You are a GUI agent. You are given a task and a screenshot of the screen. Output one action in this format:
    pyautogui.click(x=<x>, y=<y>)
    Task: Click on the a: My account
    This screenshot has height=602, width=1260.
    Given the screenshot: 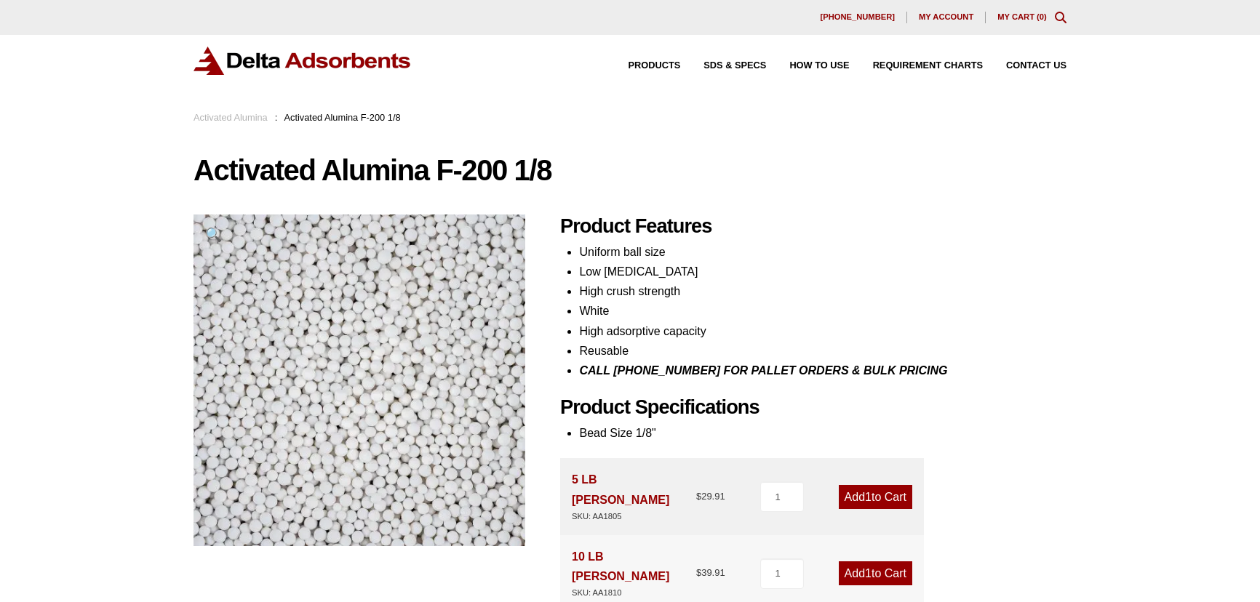 What is the action you would take?
    pyautogui.click(x=946, y=17)
    